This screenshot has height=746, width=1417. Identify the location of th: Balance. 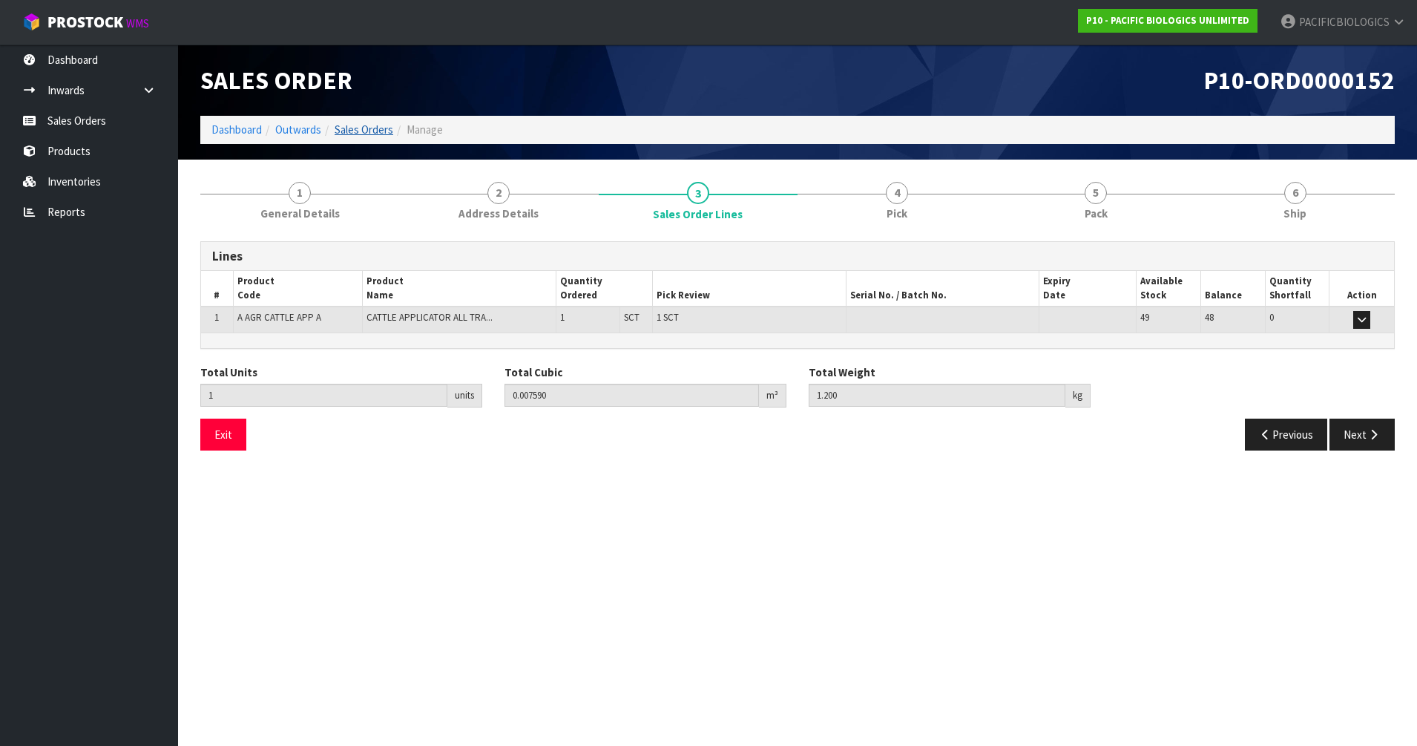
(1232, 289).